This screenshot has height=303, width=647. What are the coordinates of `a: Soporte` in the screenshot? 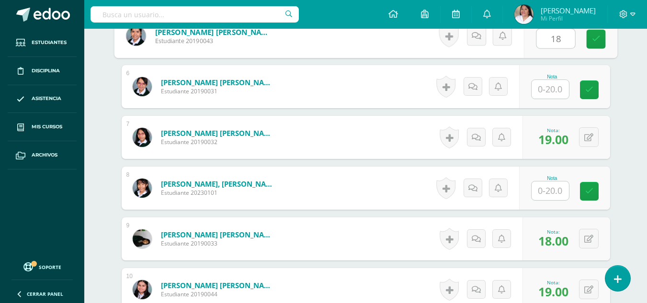 It's located at (42, 266).